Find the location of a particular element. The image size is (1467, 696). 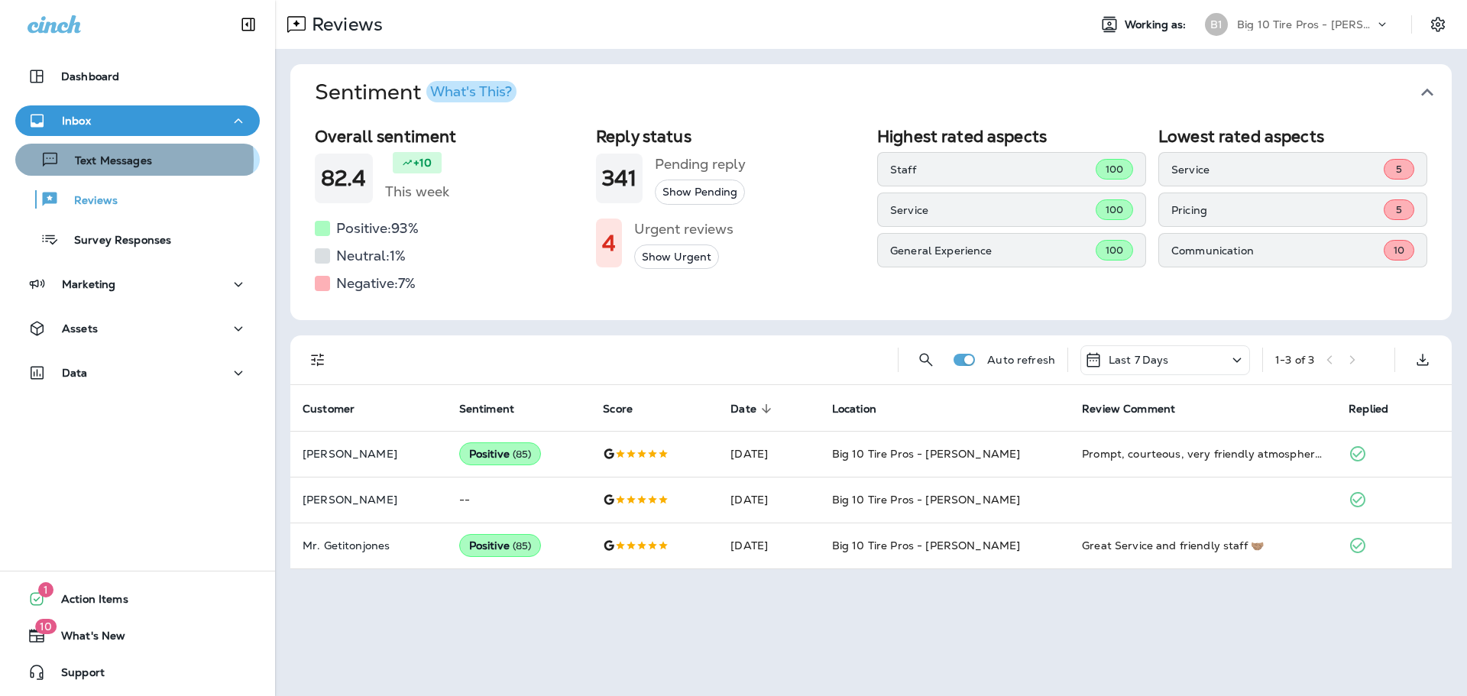

p: Text Messages is located at coordinates (105, 161).